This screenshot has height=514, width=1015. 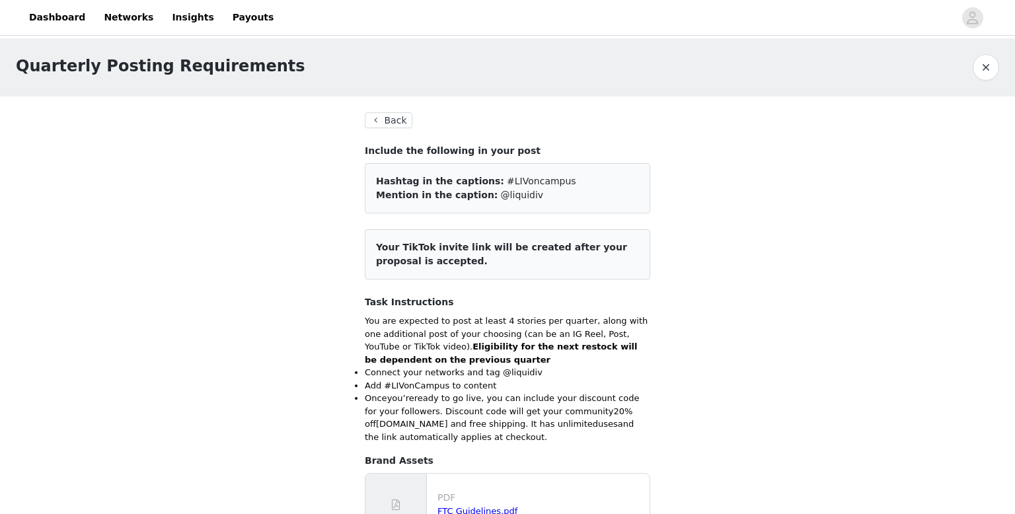 I want to click on span: Add #LIVonCampus to content, so click(x=430, y=385).